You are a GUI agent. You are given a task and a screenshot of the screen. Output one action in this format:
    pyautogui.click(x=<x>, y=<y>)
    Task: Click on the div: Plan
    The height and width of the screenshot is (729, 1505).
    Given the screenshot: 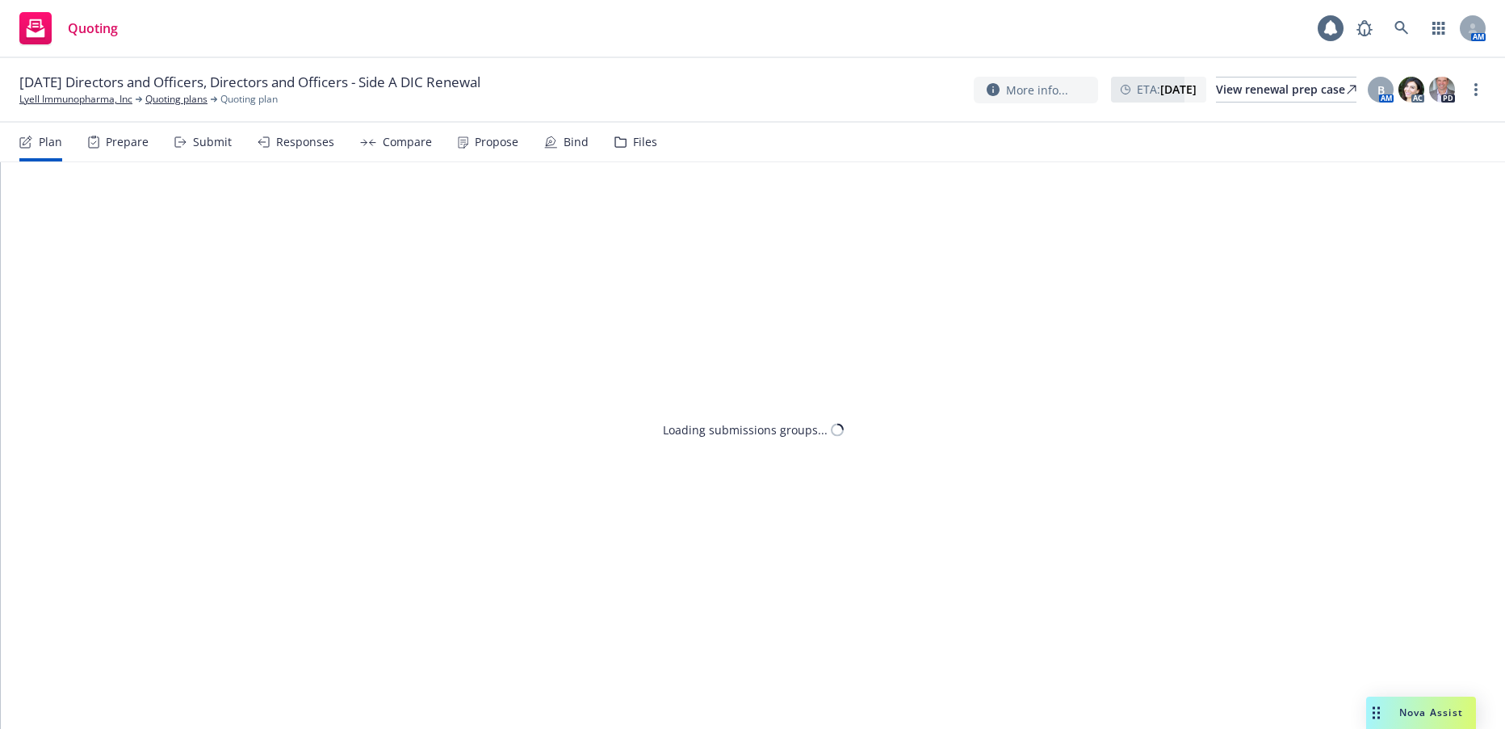 What is the action you would take?
    pyautogui.click(x=50, y=142)
    